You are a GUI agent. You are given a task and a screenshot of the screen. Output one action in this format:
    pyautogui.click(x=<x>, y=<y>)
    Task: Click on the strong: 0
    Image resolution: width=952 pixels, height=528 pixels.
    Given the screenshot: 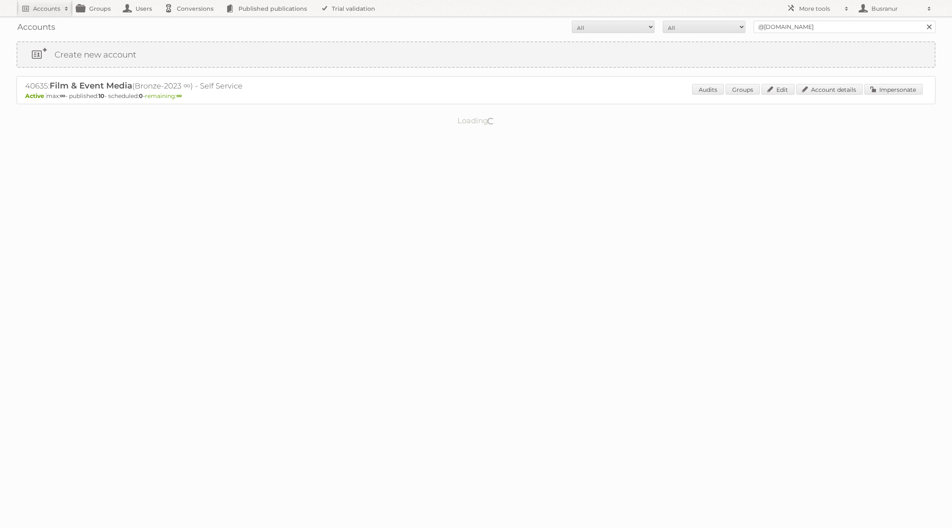 What is the action you would take?
    pyautogui.click(x=141, y=96)
    